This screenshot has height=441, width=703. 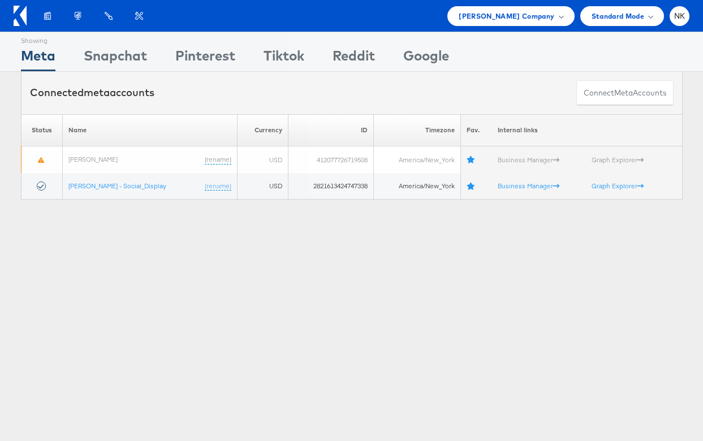 What do you see at coordinates (205, 58) in the screenshot?
I see `div: Pinterest` at bounding box center [205, 58].